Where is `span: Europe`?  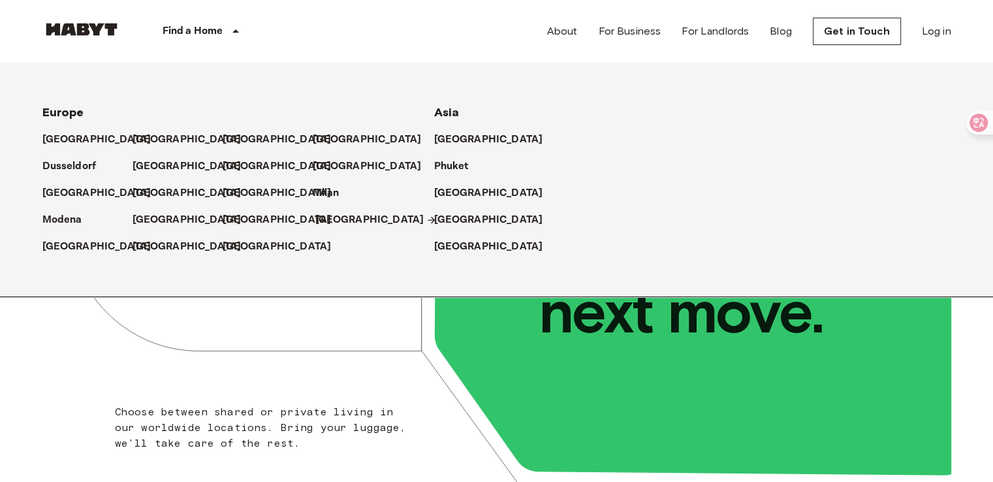 span: Europe is located at coordinates (63, 112).